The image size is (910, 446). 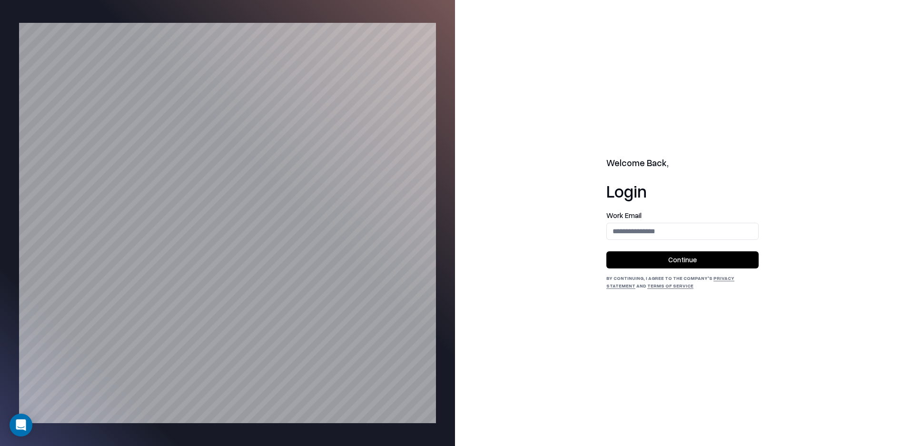 I want to click on h2: Welcome Back,, so click(x=682, y=163).